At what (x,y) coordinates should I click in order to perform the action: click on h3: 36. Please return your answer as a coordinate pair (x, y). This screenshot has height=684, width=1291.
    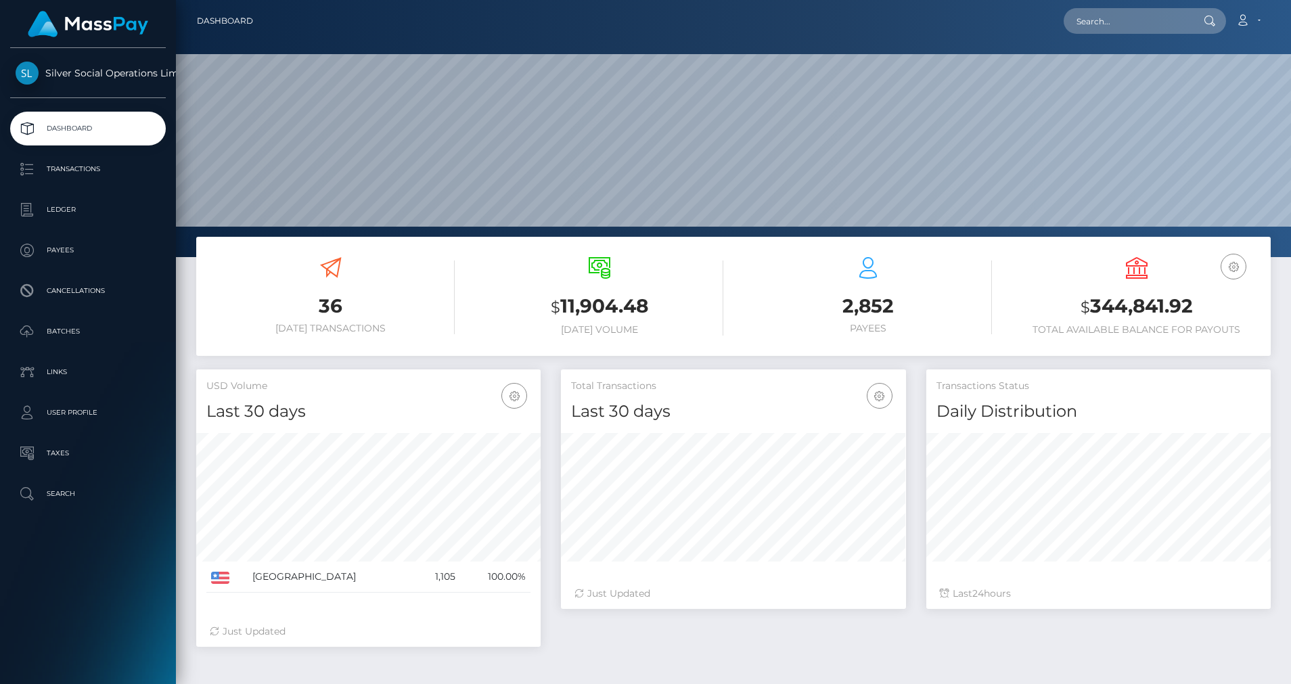
    Looking at the image, I should click on (330, 306).